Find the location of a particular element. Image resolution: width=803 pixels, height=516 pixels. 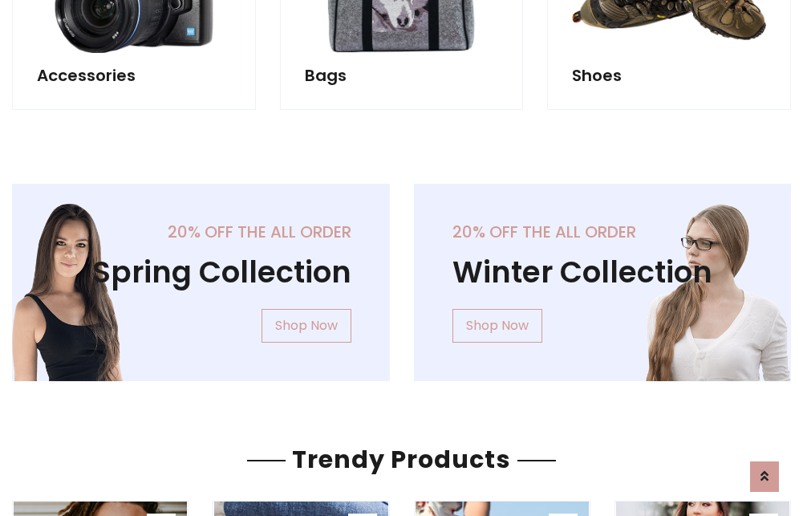

span: Trendy Products is located at coordinates (401, 459).